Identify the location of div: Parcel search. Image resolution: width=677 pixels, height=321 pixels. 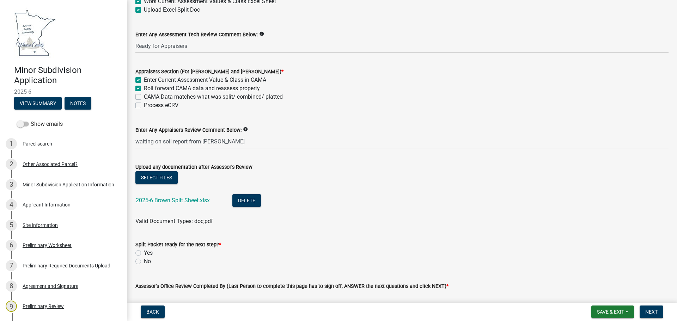
(37, 144).